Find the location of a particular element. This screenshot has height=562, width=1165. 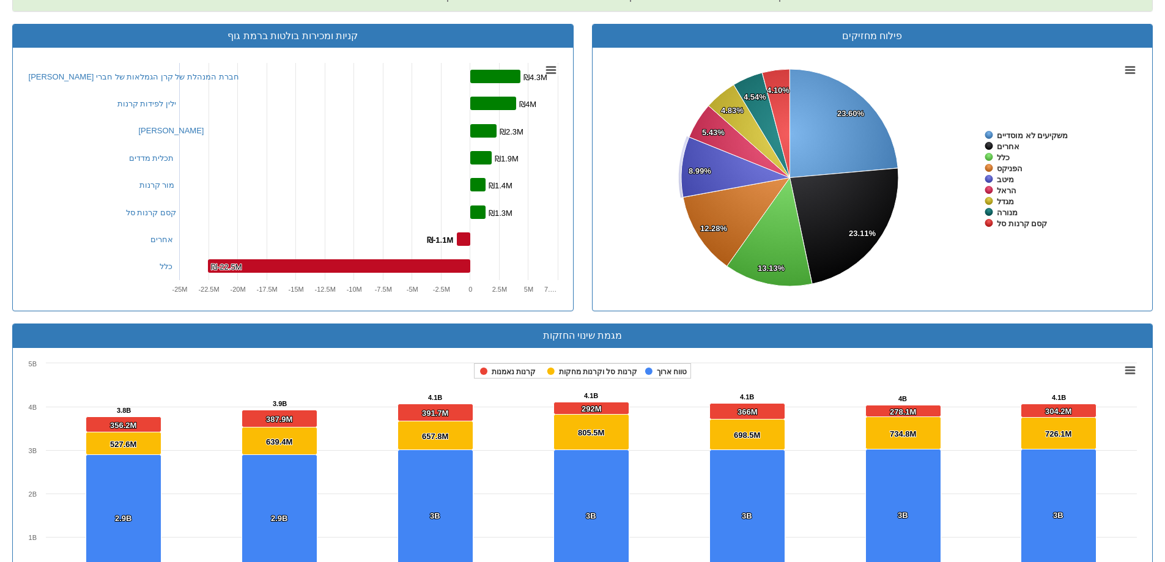

font: מגמת שינוי החזקות is located at coordinates (583, 335).